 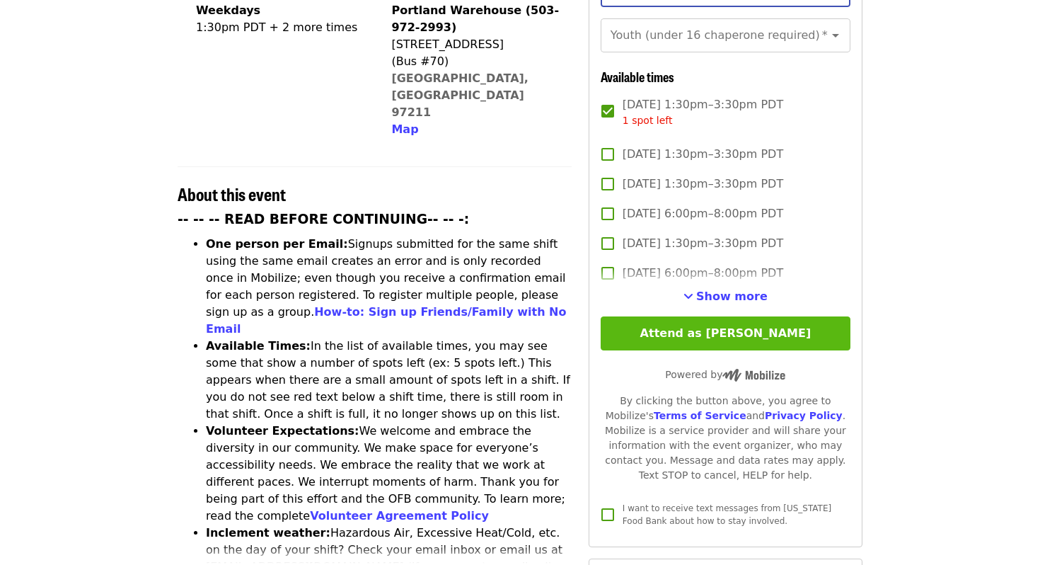 What do you see at coordinates (231, 193) in the screenshot?
I see `span: About this event` at bounding box center [231, 193].